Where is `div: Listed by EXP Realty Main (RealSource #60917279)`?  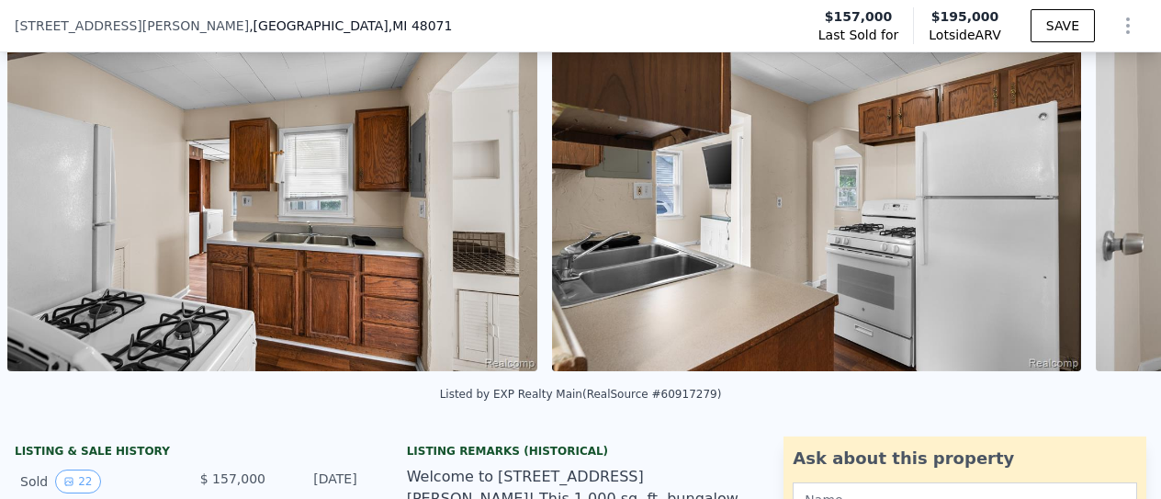
div: Listed by EXP Realty Main (RealSource #60917279) is located at coordinates (580, 394).